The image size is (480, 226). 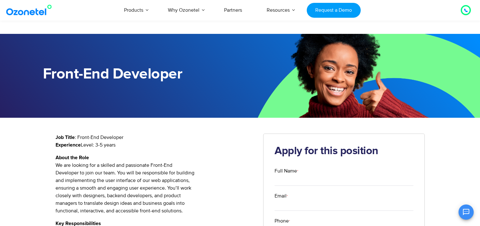 I want to click on h2: Apply for this position, so click(x=344, y=151).